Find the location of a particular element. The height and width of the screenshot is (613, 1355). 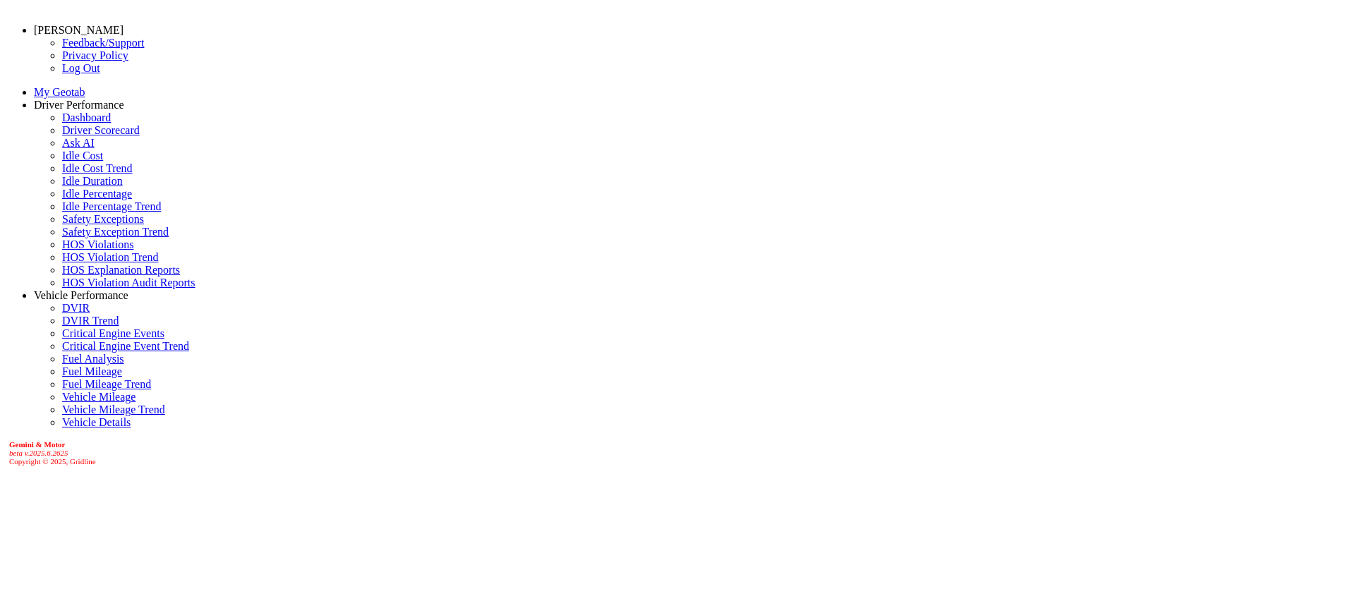

a: Vehicle Details is located at coordinates (96, 422).